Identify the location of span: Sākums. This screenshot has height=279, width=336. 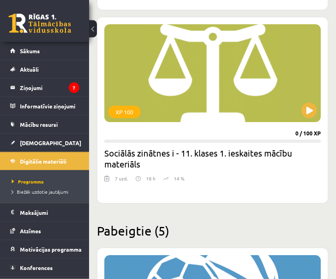
(30, 51).